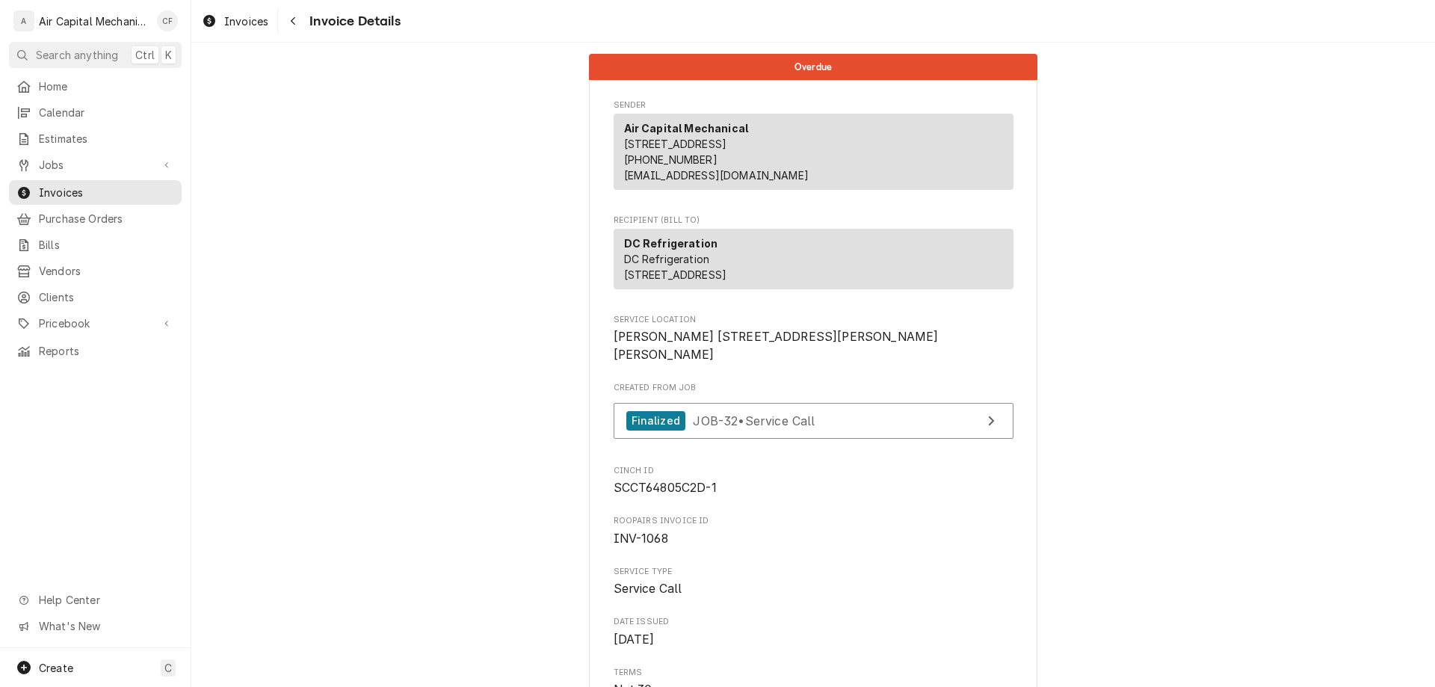  What do you see at coordinates (813, 148) in the screenshot?
I see `div: Invoice Sender` at bounding box center [813, 148].